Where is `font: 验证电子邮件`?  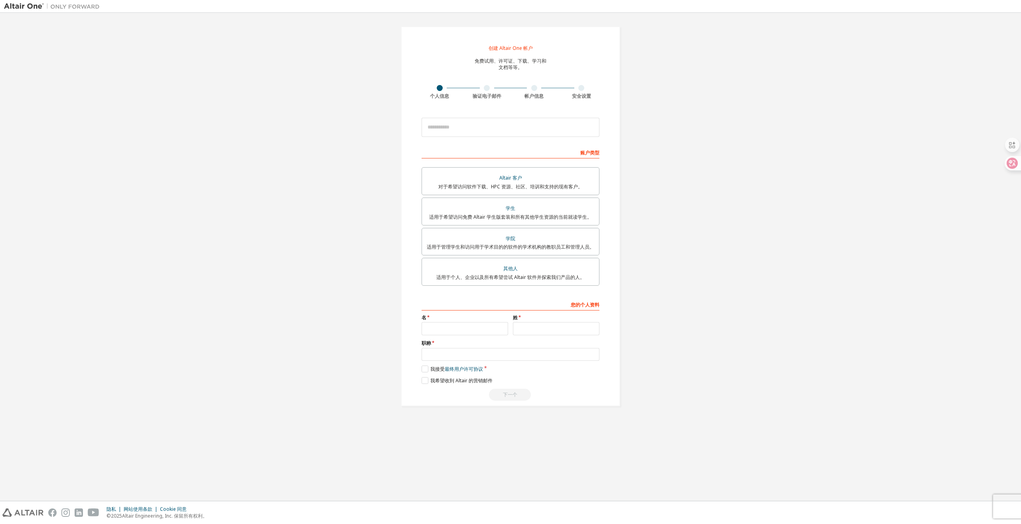 font: 验证电子邮件 is located at coordinates (487, 96).